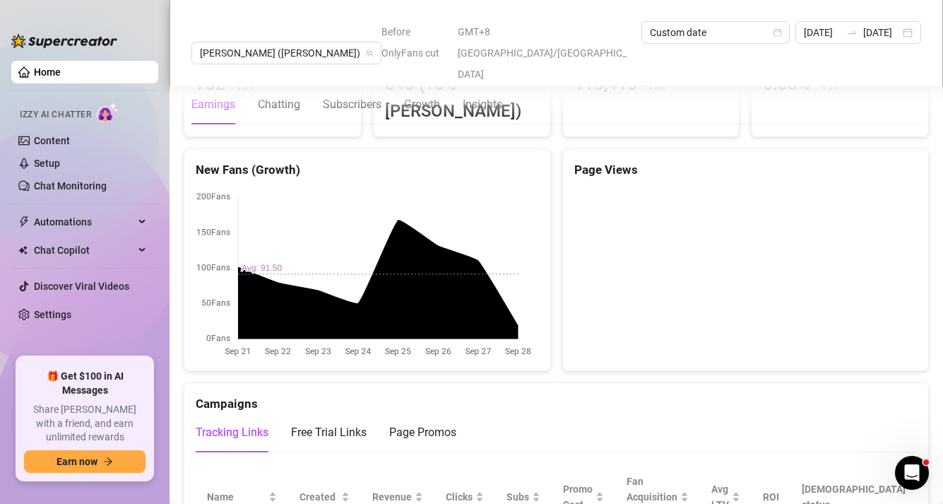  Describe the element at coordinates (822, 33) in the screenshot. I see `input: Start date` at that location.